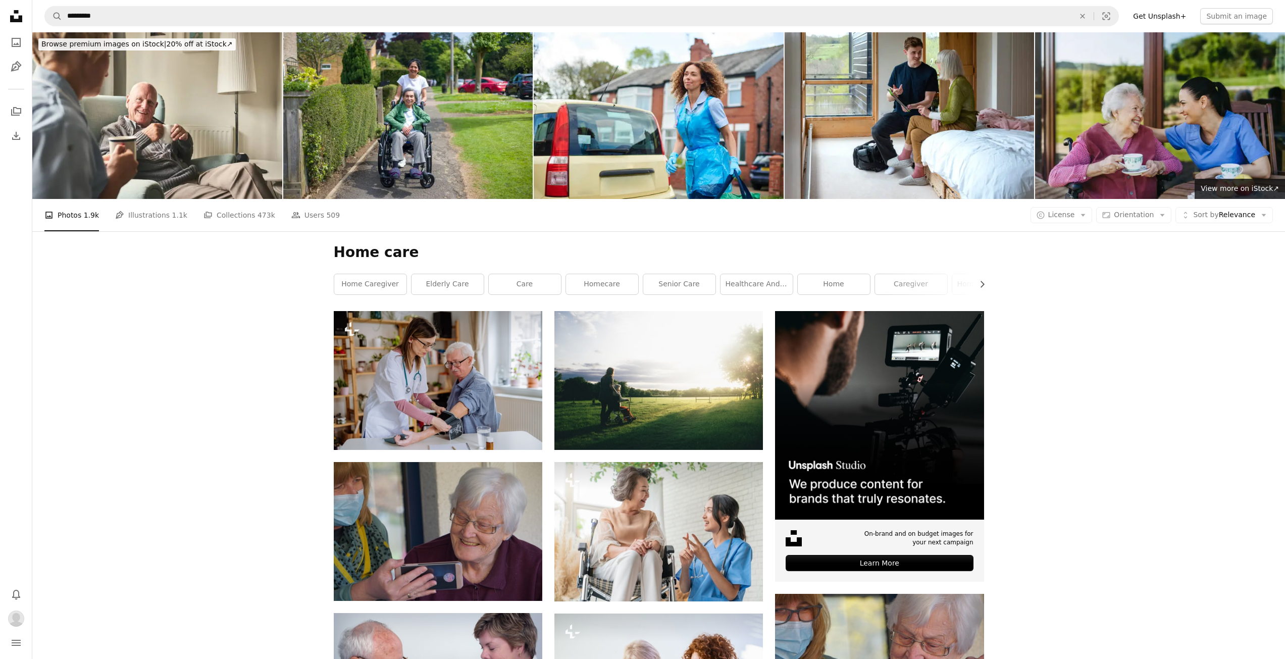 The width and height of the screenshot is (1285, 659). Describe the element at coordinates (602, 284) in the screenshot. I see `a: homecare` at that location.